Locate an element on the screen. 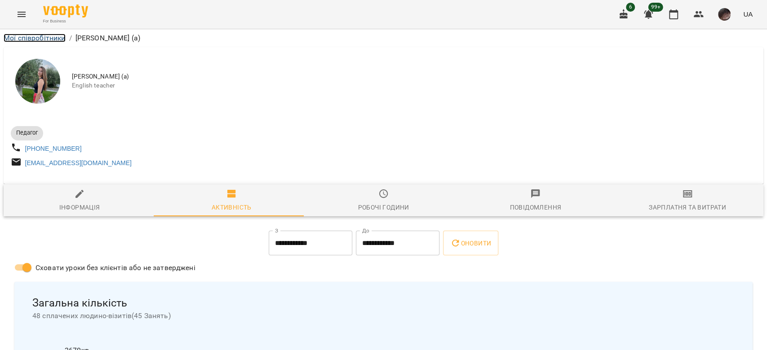 Image resolution: width=767 pixels, height=350 pixels. img: 297f12a5ee7ab206987b53a38ee76f7e.jpg is located at coordinates (724, 14).